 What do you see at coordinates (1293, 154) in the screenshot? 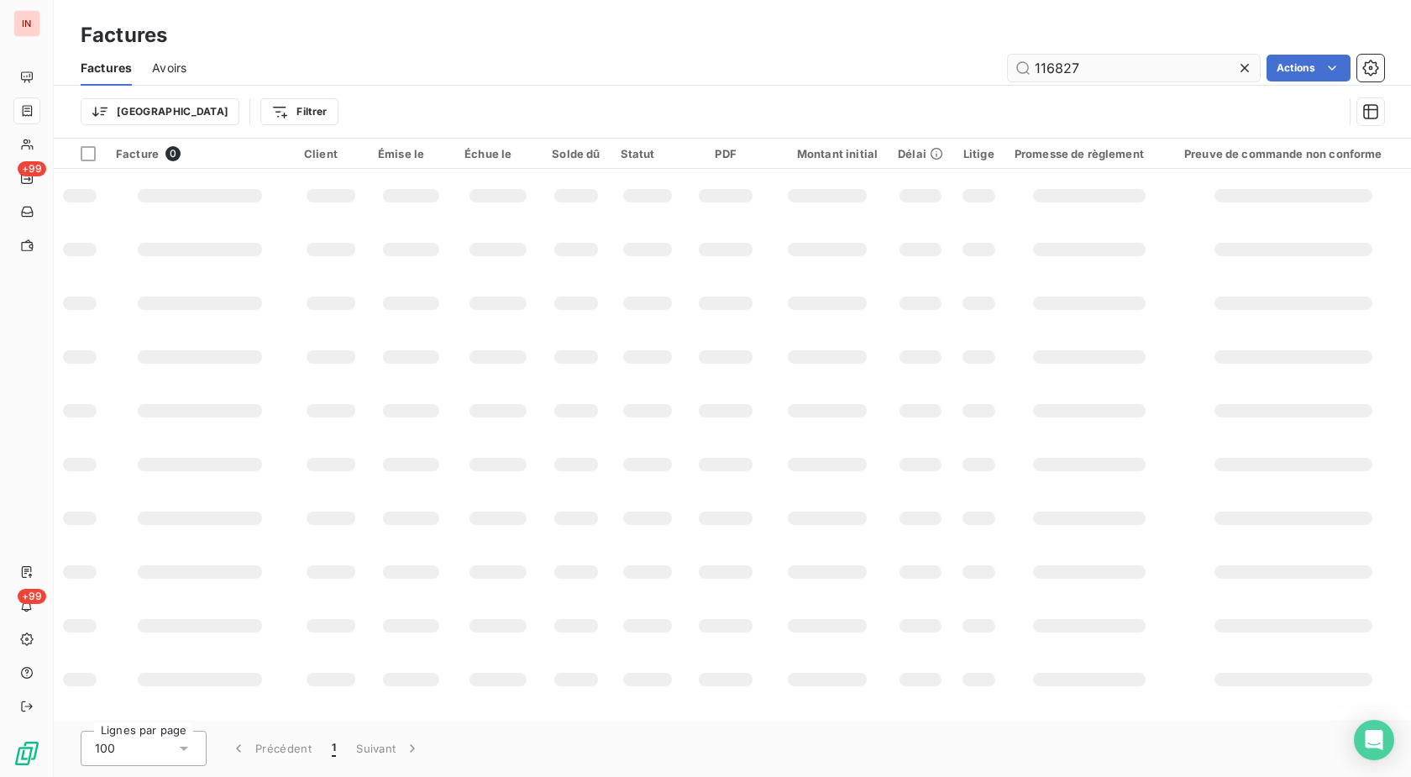
I see `div: Preuve de commande non conforme` at bounding box center [1293, 154].